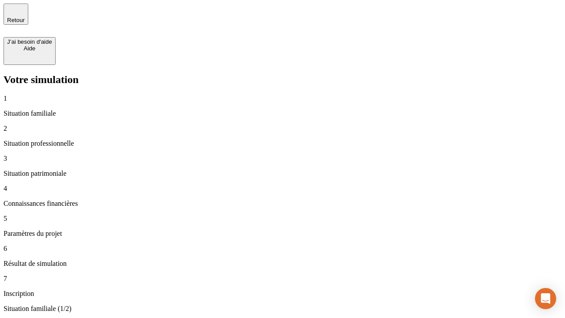  Describe the element at coordinates (283, 129) in the screenshot. I see `p: 2` at that location.